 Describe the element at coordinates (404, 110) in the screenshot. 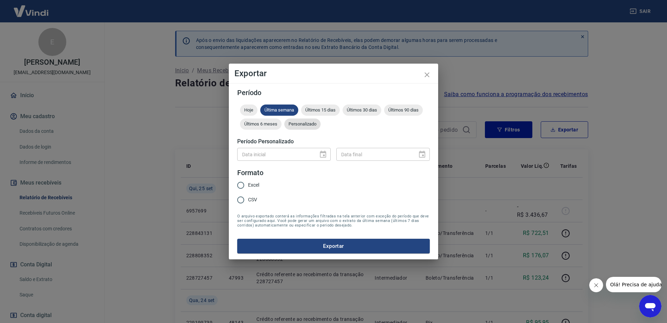

I see `div: Últimos 90 dias` at that location.